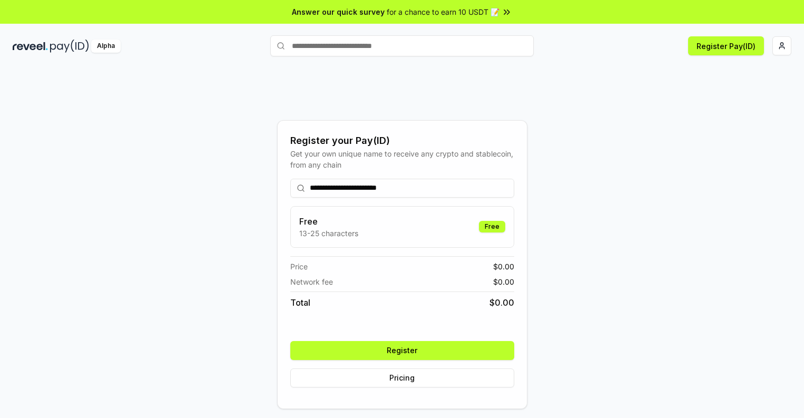 This screenshot has height=418, width=804. What do you see at coordinates (329, 221) in the screenshot?
I see `h3: Free` at bounding box center [329, 221].